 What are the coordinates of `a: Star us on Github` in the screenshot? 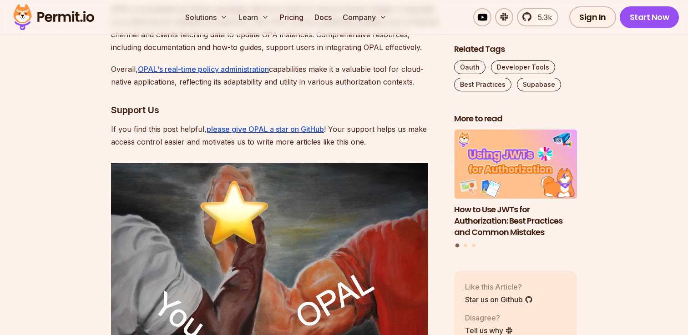 It's located at (499, 300).